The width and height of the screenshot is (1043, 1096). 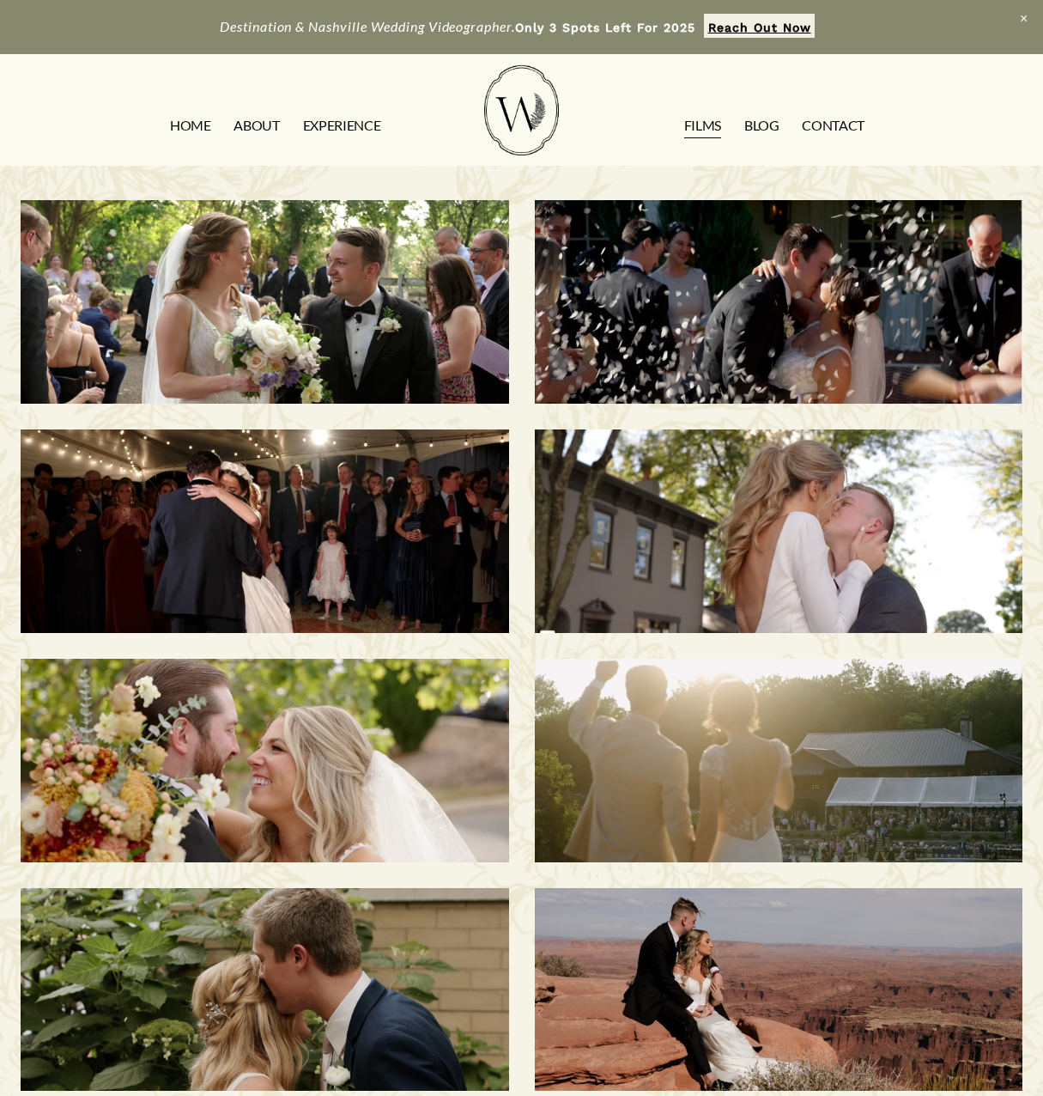 I want to click on a: Ashley & Jacob | Nashville, TN, so click(x=265, y=989).